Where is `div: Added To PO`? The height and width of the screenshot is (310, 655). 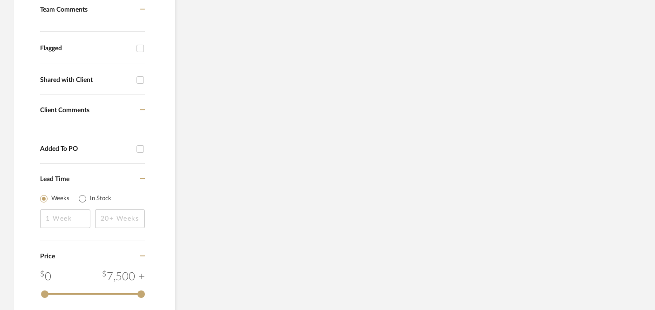 div: Added To PO is located at coordinates (86, 149).